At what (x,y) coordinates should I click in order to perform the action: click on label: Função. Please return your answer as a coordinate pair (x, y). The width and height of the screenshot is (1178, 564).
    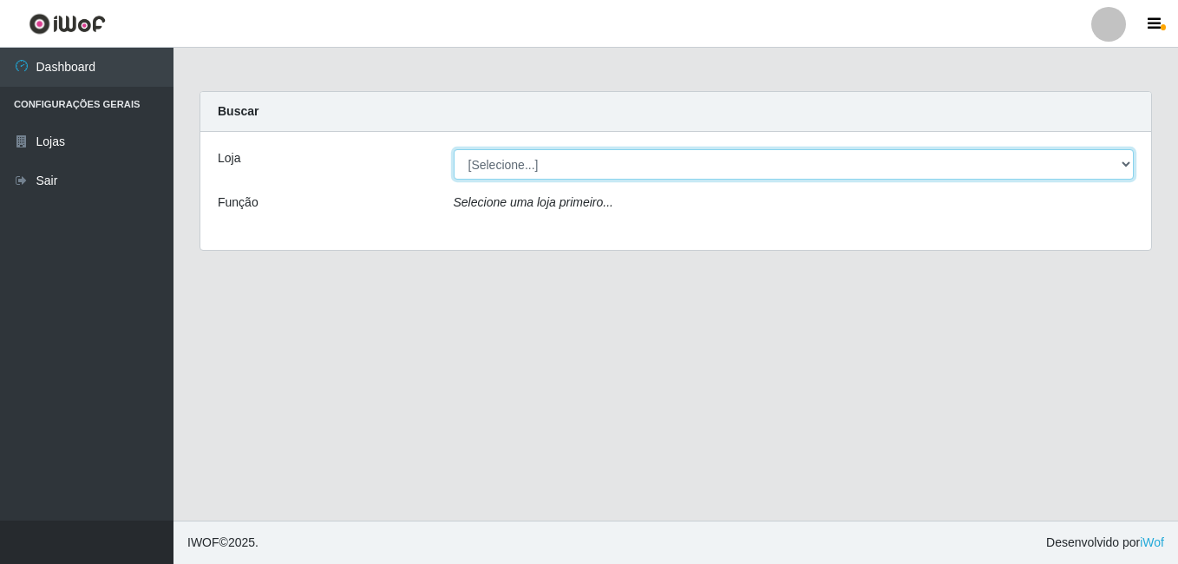
    Looking at the image, I should click on (238, 202).